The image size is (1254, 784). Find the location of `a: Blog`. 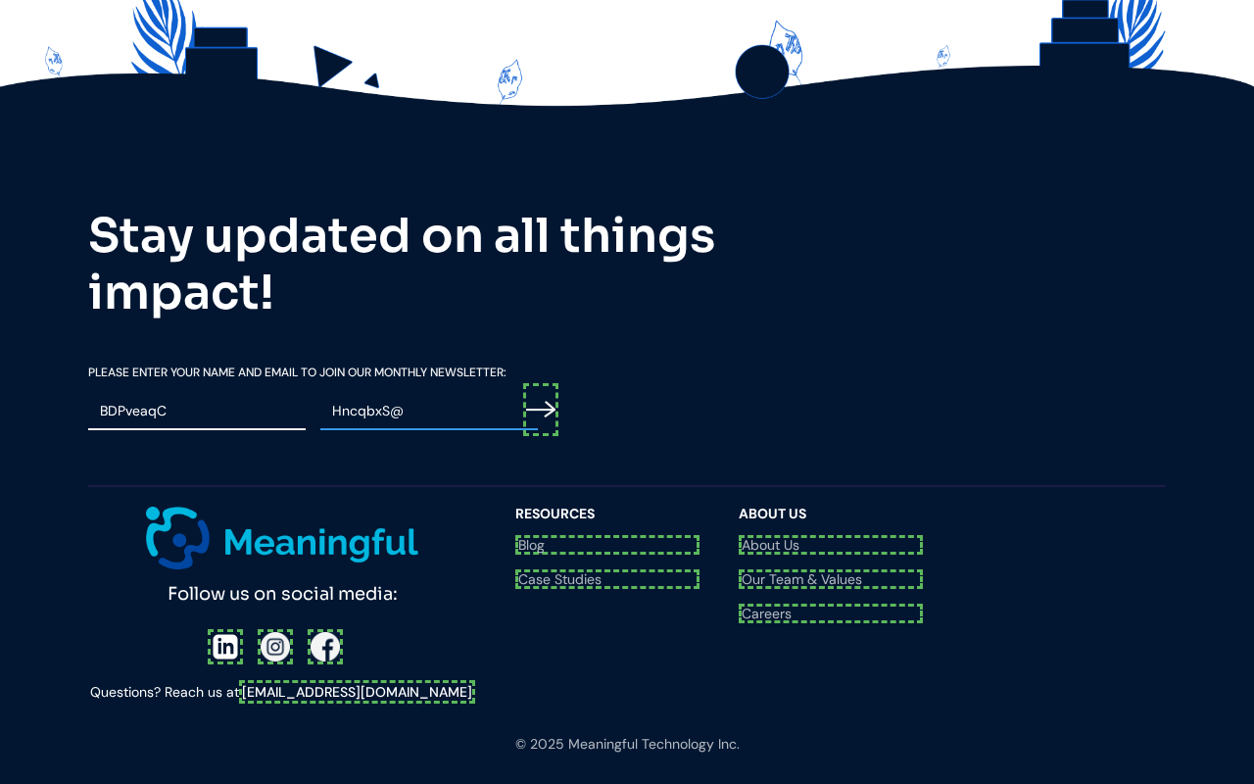

a: Blog is located at coordinates (608, 545).